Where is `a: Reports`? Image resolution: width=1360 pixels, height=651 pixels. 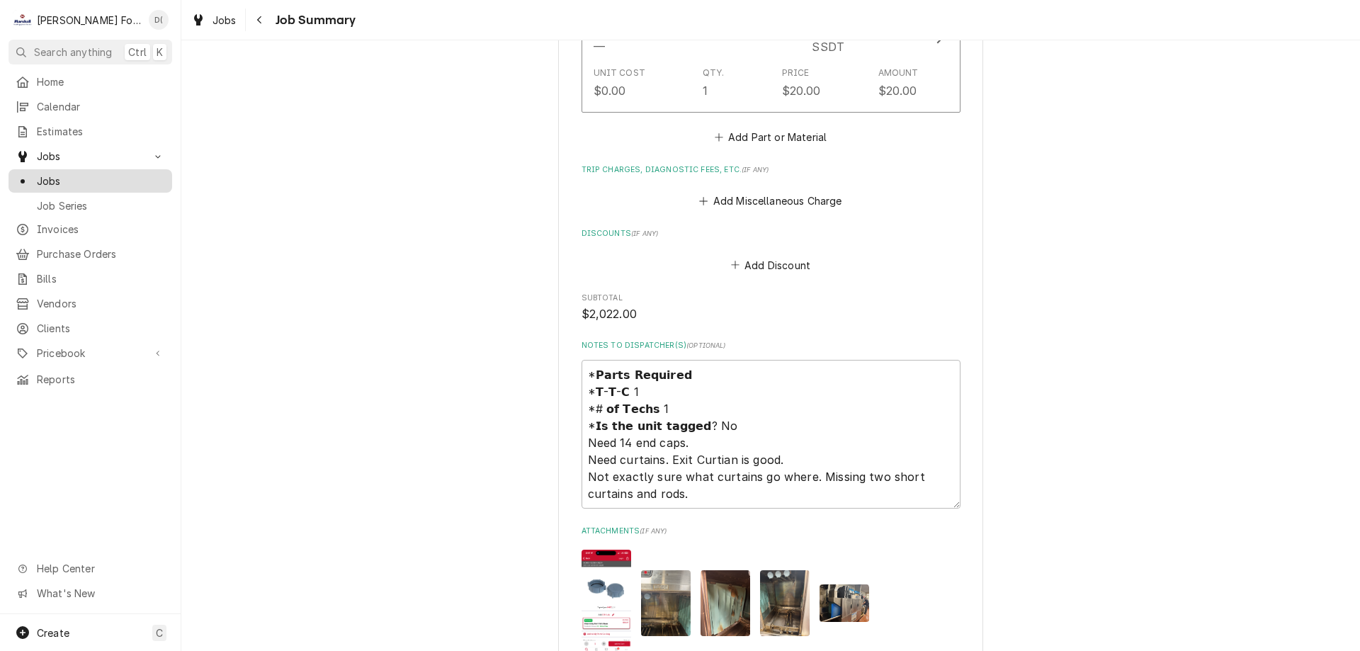
a: Reports is located at coordinates (90, 379).